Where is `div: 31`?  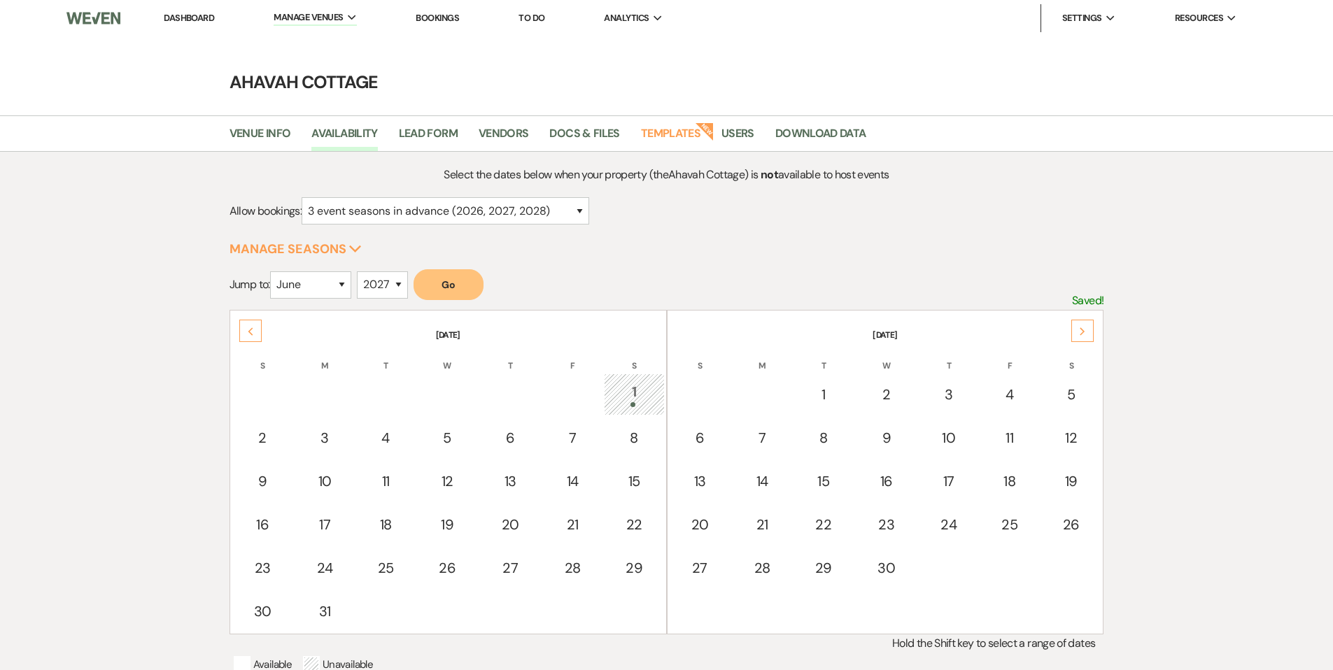
div: 31 is located at coordinates (325, 611).